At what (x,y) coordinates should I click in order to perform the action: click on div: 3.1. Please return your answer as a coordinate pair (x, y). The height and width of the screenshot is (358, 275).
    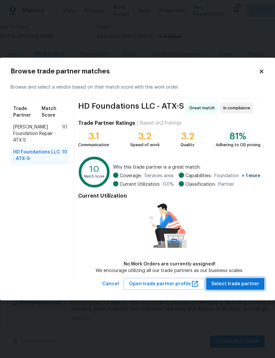
    Looking at the image, I should click on (94, 136).